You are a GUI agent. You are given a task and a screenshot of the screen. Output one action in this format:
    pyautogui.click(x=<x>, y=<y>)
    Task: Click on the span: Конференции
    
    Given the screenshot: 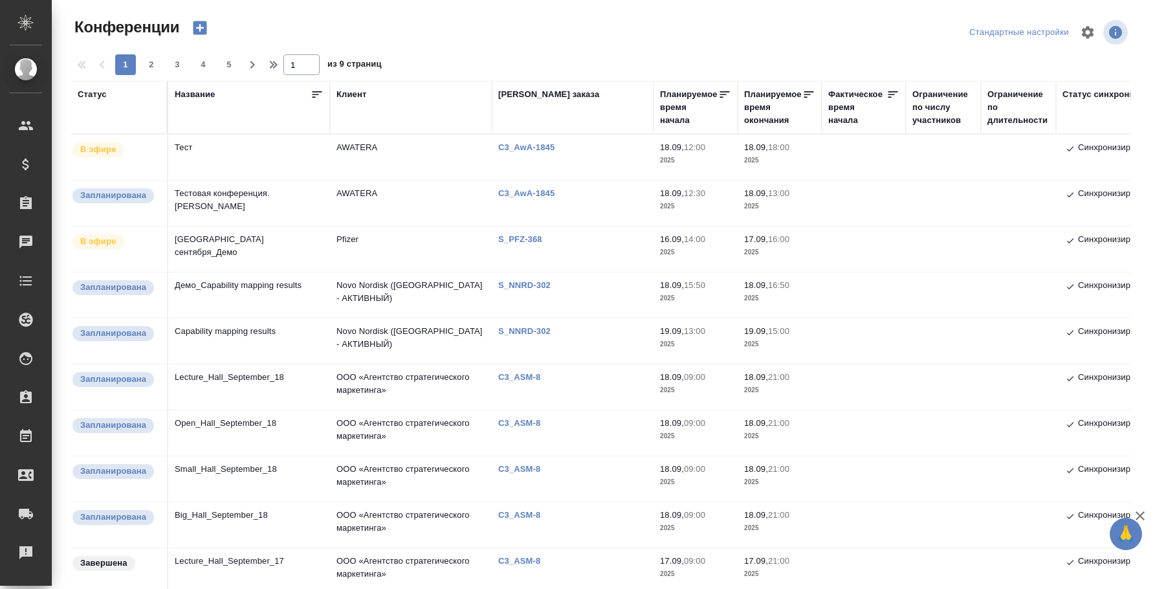 What is the action you would take?
    pyautogui.click(x=125, y=27)
    